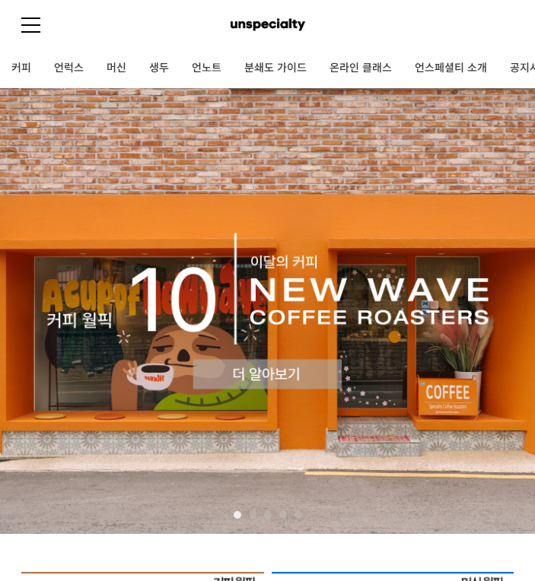 The image size is (535, 581). Describe the element at coordinates (361, 68) in the screenshot. I see `a: 온라인 클래스` at that location.